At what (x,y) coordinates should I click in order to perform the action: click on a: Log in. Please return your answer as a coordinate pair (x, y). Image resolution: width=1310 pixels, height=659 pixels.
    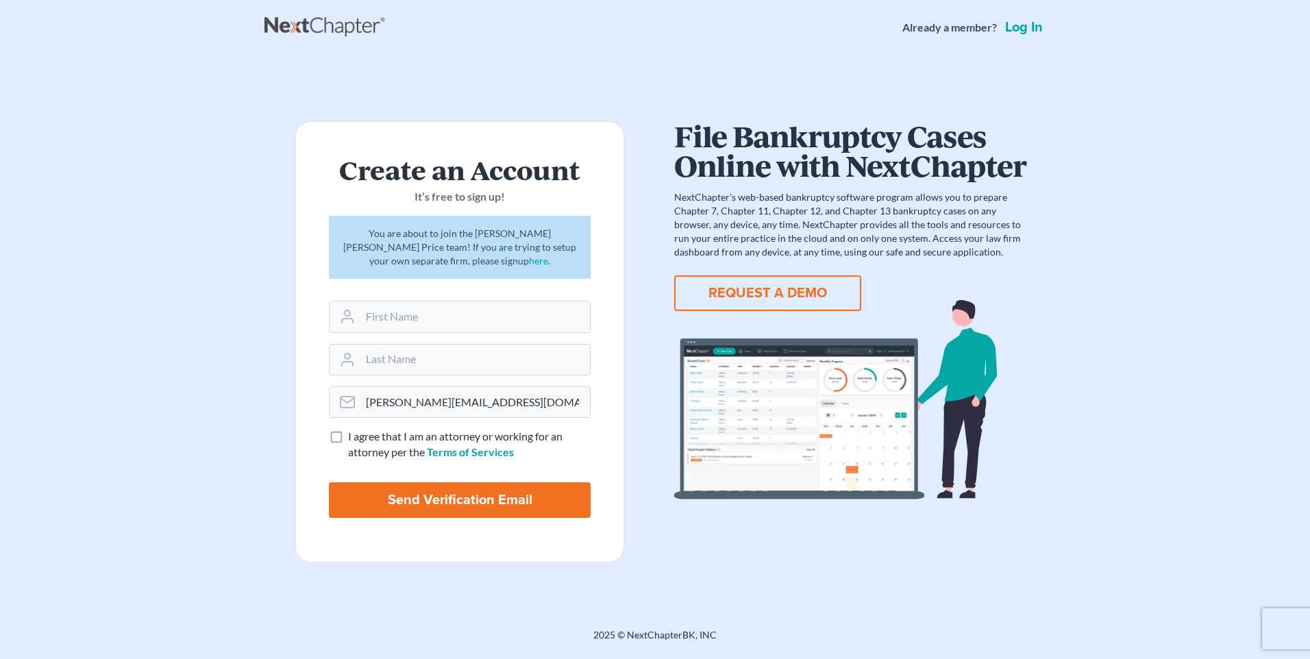
    Looking at the image, I should click on (1024, 27).